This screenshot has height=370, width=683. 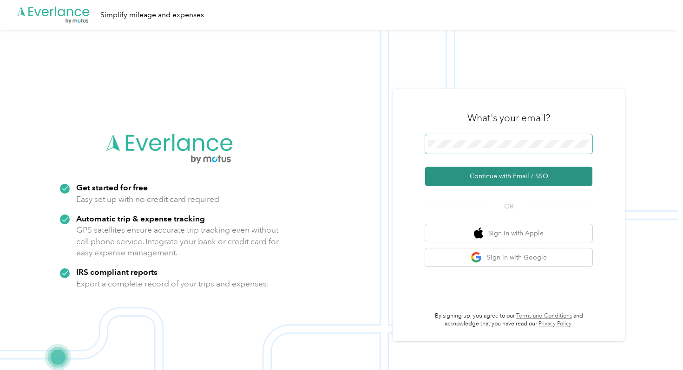 What do you see at coordinates (140, 218) in the screenshot?
I see `strong: Automatic trip & expense tracking` at bounding box center [140, 218].